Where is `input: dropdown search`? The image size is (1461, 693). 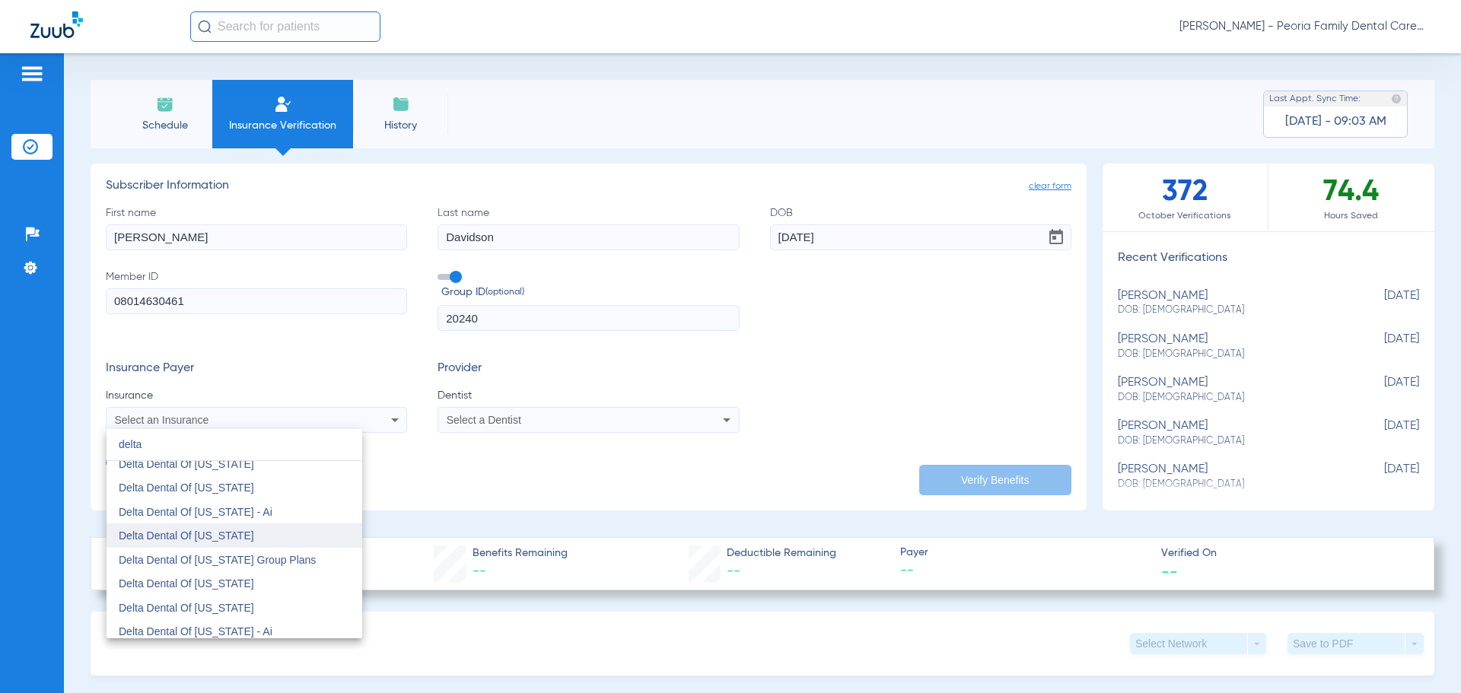 input: dropdown search is located at coordinates (234, 444).